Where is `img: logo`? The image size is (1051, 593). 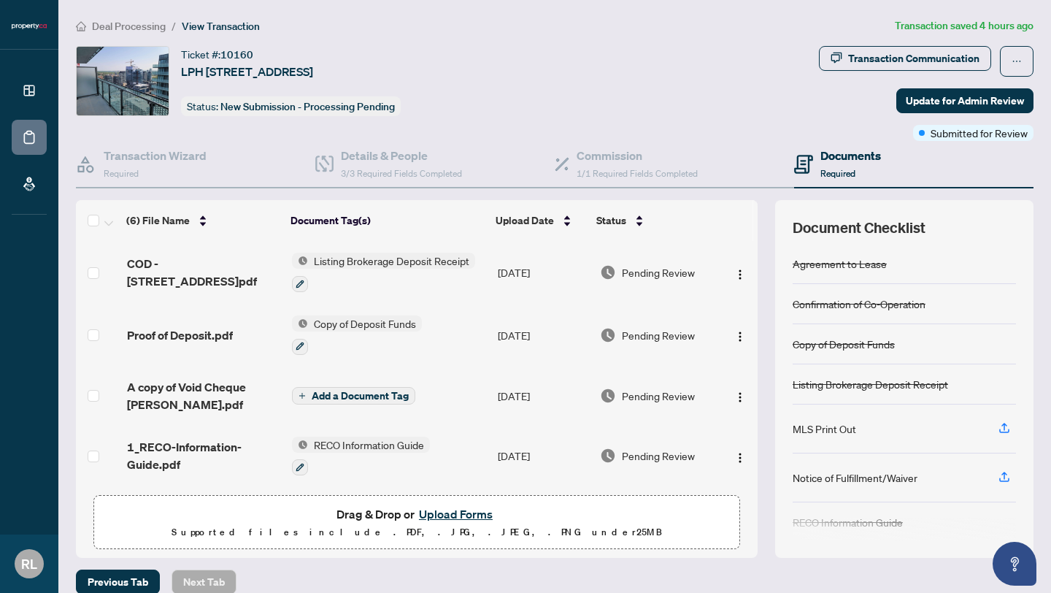 img: logo is located at coordinates (29, 26).